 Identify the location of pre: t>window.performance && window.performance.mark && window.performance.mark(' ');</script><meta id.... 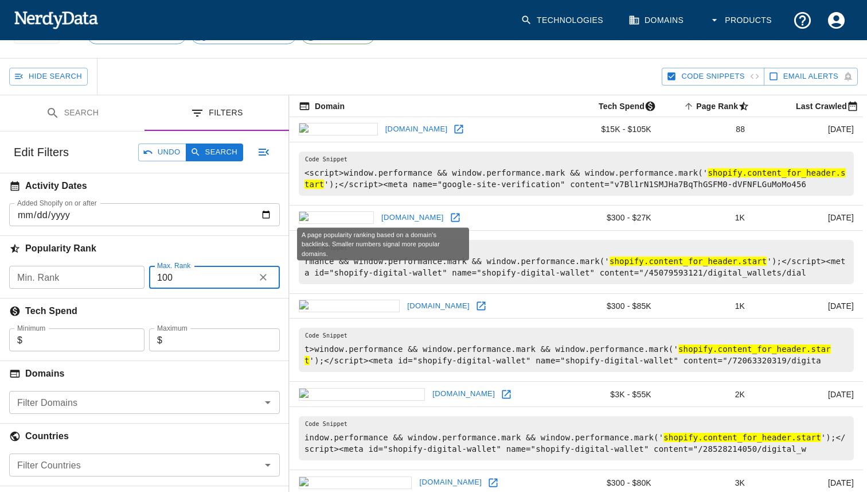
(576, 349).